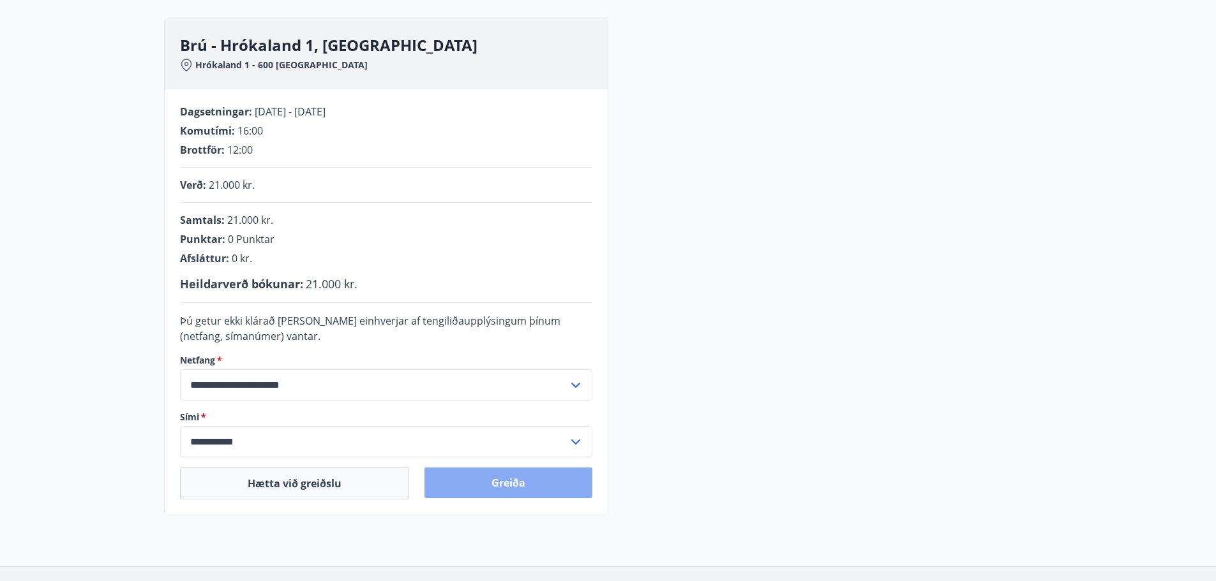  What do you see at coordinates (216, 112) in the screenshot?
I see `span: Dagsetningar :` at bounding box center [216, 112].